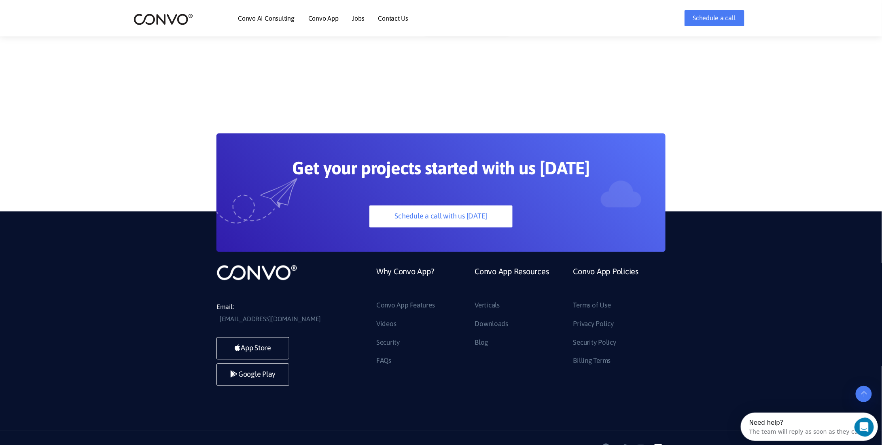 Image resolution: width=882 pixels, height=445 pixels. What do you see at coordinates (388, 343) in the screenshot?
I see `a: Security` at bounding box center [388, 343].